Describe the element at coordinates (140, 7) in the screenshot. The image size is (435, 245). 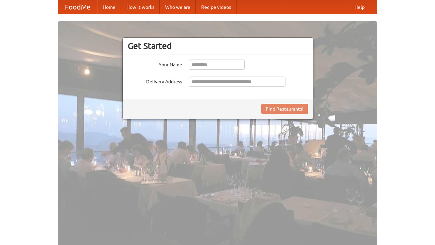
I see `a: How it works` at that location.